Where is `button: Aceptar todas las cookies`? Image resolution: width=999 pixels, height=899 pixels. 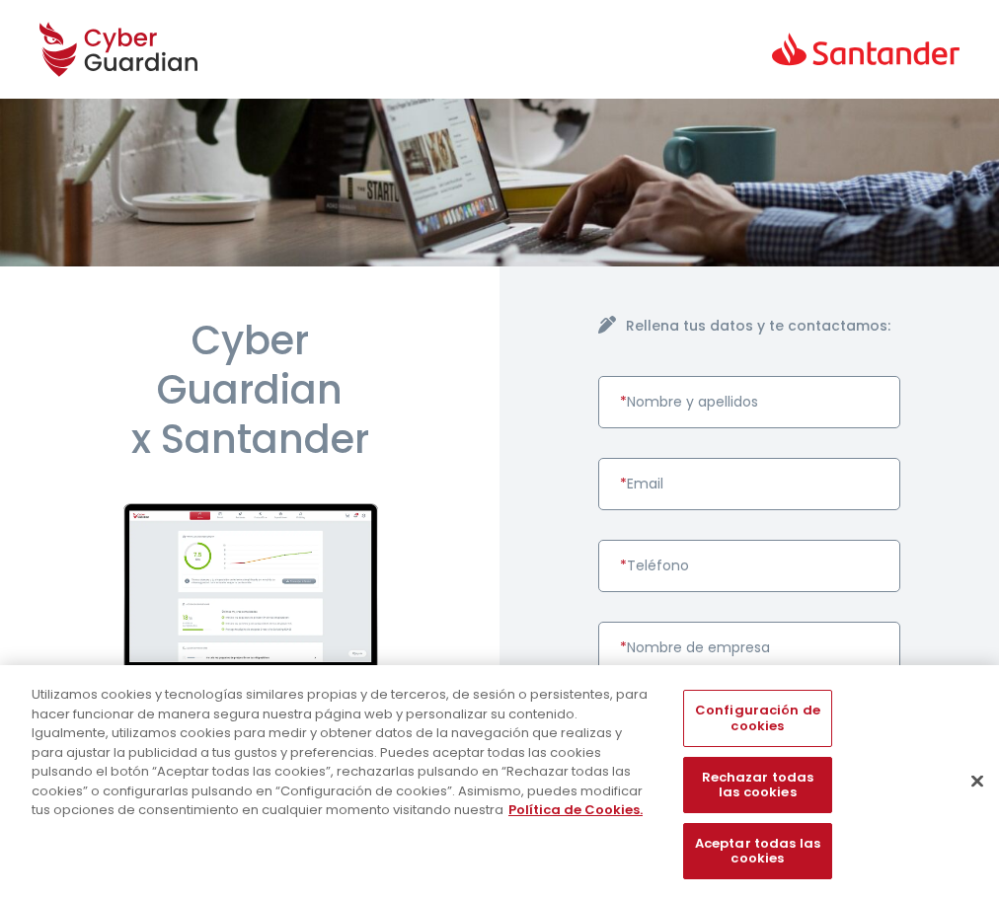
button: Aceptar todas las cookies is located at coordinates (758, 851).